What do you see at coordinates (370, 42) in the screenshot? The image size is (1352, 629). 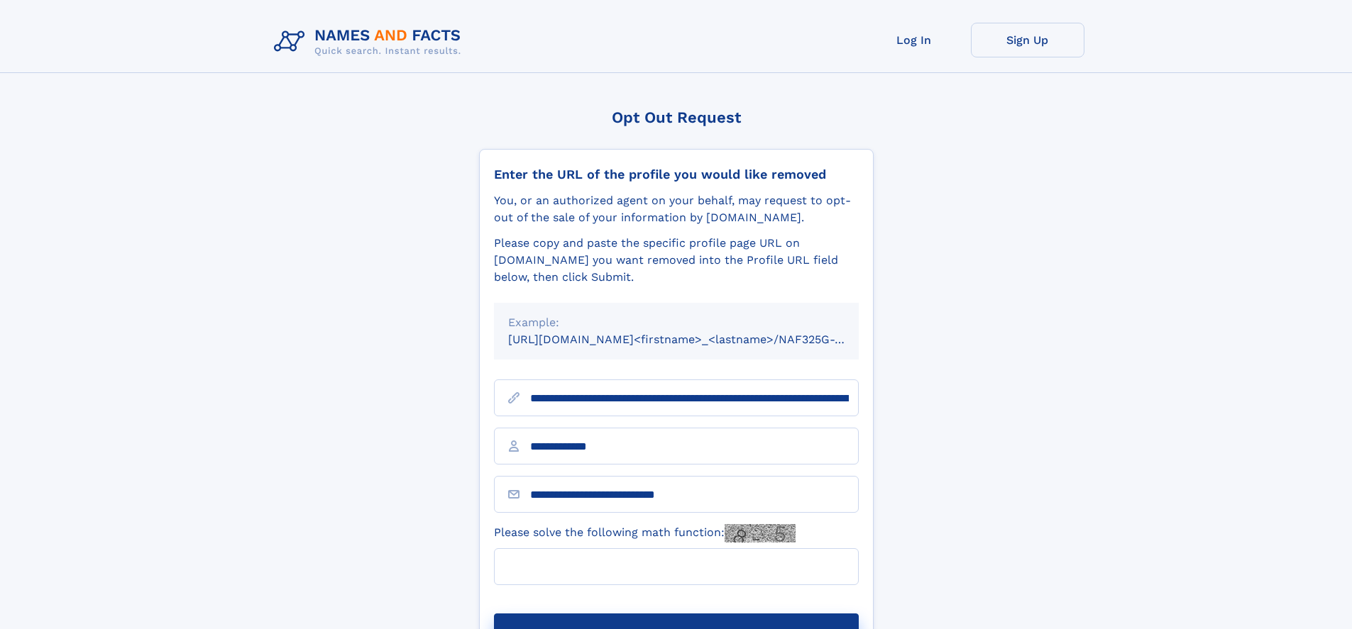 I see `img: Logo Names and Facts` at bounding box center [370, 42].